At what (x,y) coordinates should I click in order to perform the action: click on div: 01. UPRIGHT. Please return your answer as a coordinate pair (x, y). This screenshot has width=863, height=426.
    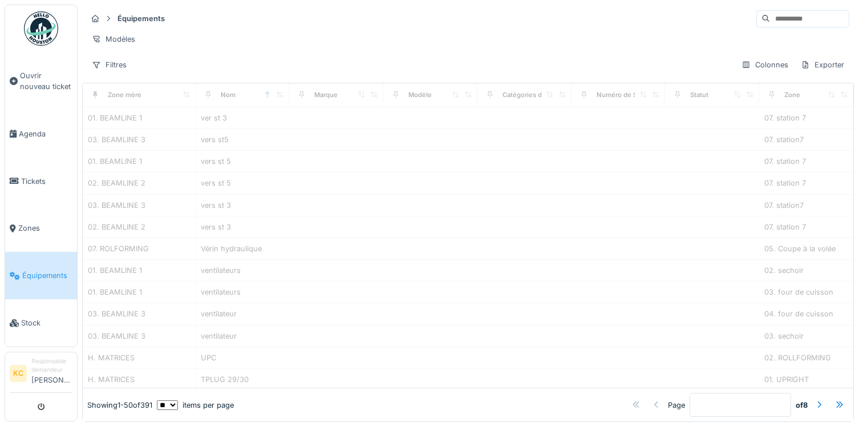
    Looking at the image, I should click on (787, 379).